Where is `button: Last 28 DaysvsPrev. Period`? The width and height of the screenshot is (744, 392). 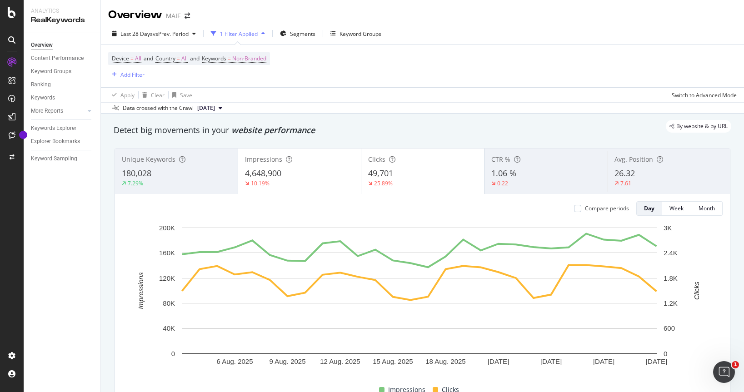 button: Last 28 DaysvsPrev. Period is located at coordinates (154, 34).